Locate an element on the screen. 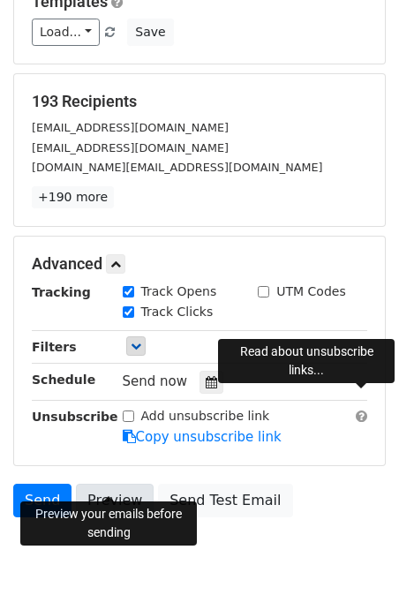 The width and height of the screenshot is (399, 610). label: Track Opens is located at coordinates (179, 291).